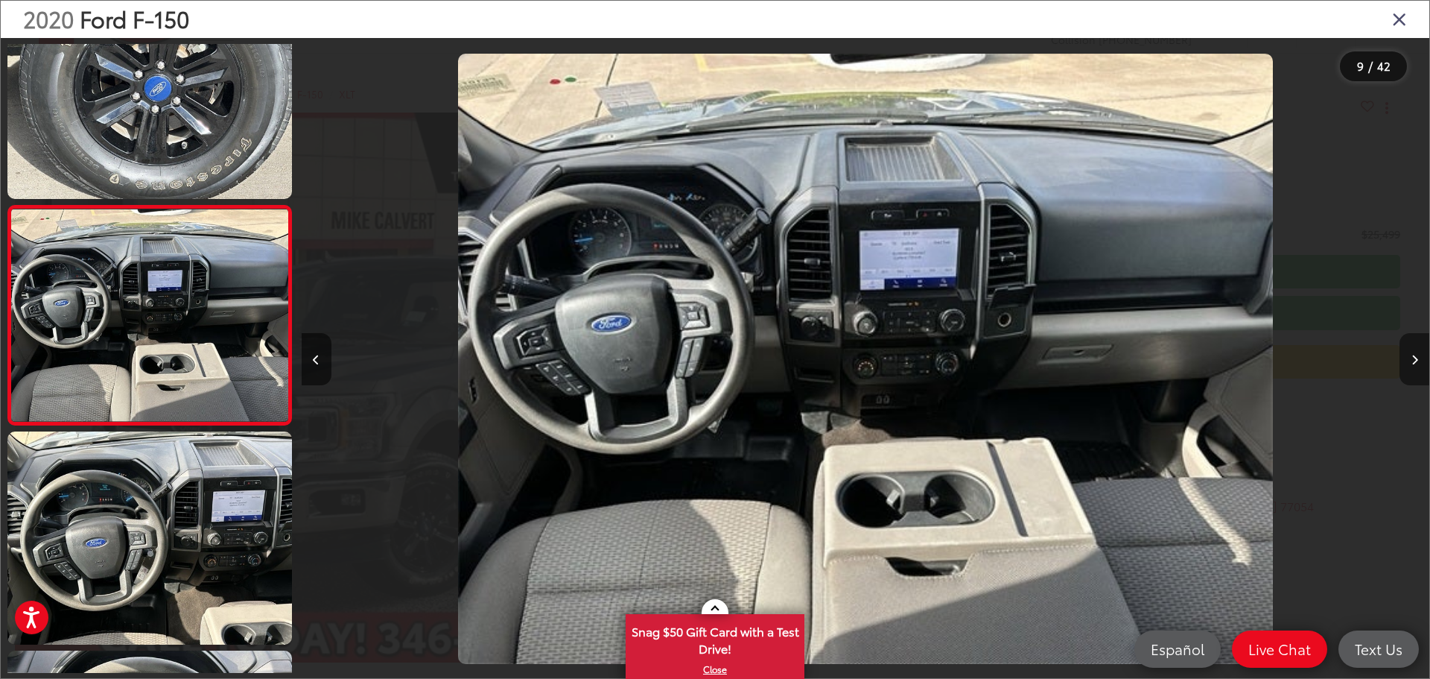 This screenshot has height=679, width=1430. I want to click on span: 9, so click(1360, 66).